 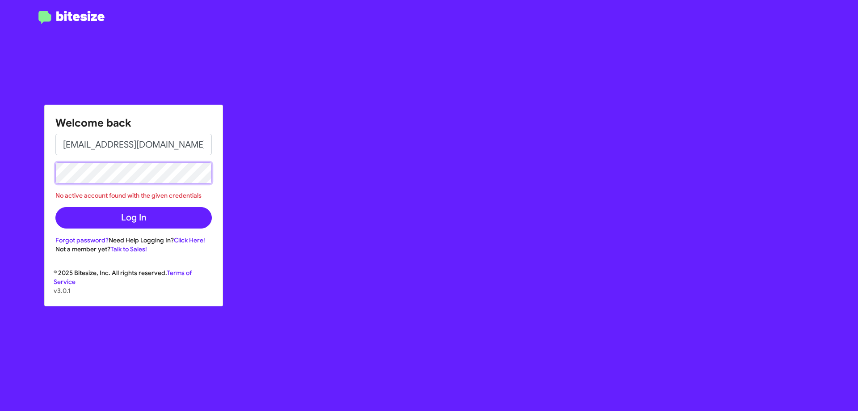 What do you see at coordinates (134, 123) in the screenshot?
I see `h1: Welcome back` at bounding box center [134, 123].